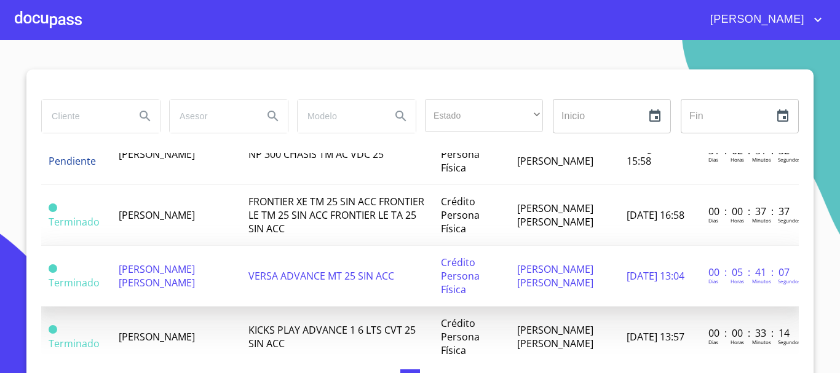 The width and height of the screenshot is (840, 373). I want to click on span: NP 300 CHASIS TM AC VDC 25, so click(316, 154).